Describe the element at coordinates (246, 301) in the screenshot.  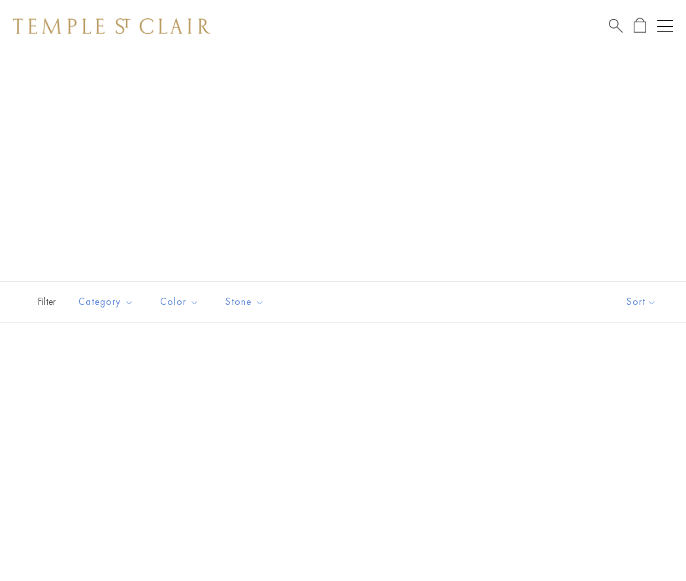
I see `span: Stone` at that location.